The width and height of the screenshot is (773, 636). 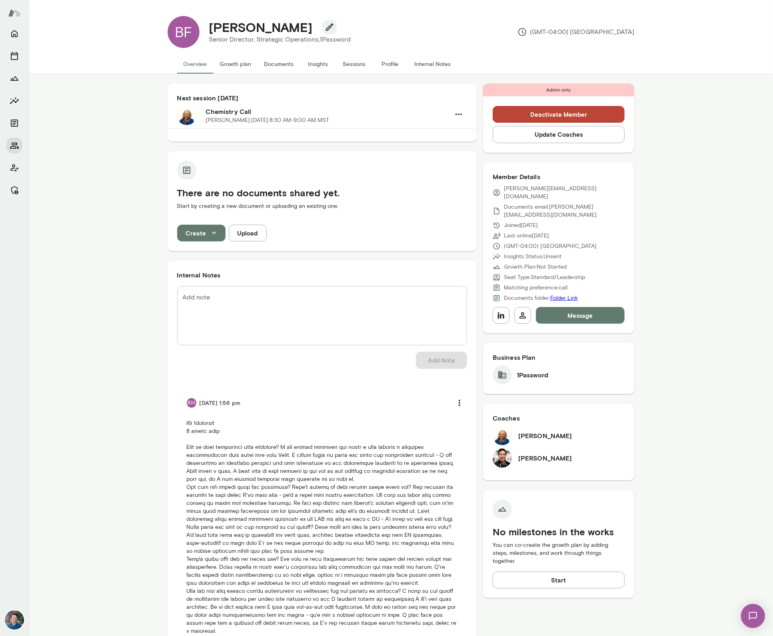 I want to click on img: Cathy Wright, so click(x=502, y=436).